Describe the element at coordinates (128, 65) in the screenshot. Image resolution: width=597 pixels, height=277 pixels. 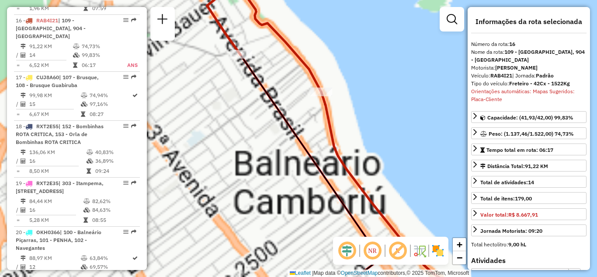
I see `td: ANS` at that location.